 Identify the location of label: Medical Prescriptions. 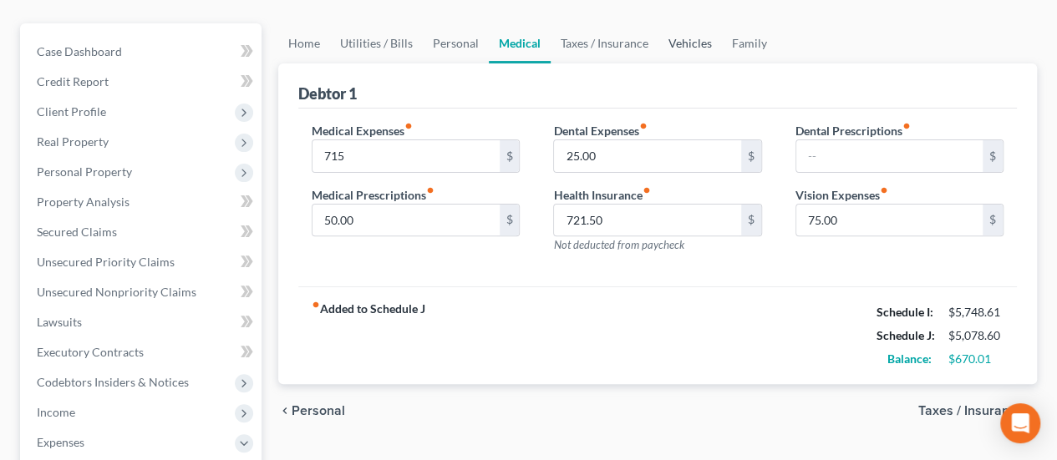
(373, 195).